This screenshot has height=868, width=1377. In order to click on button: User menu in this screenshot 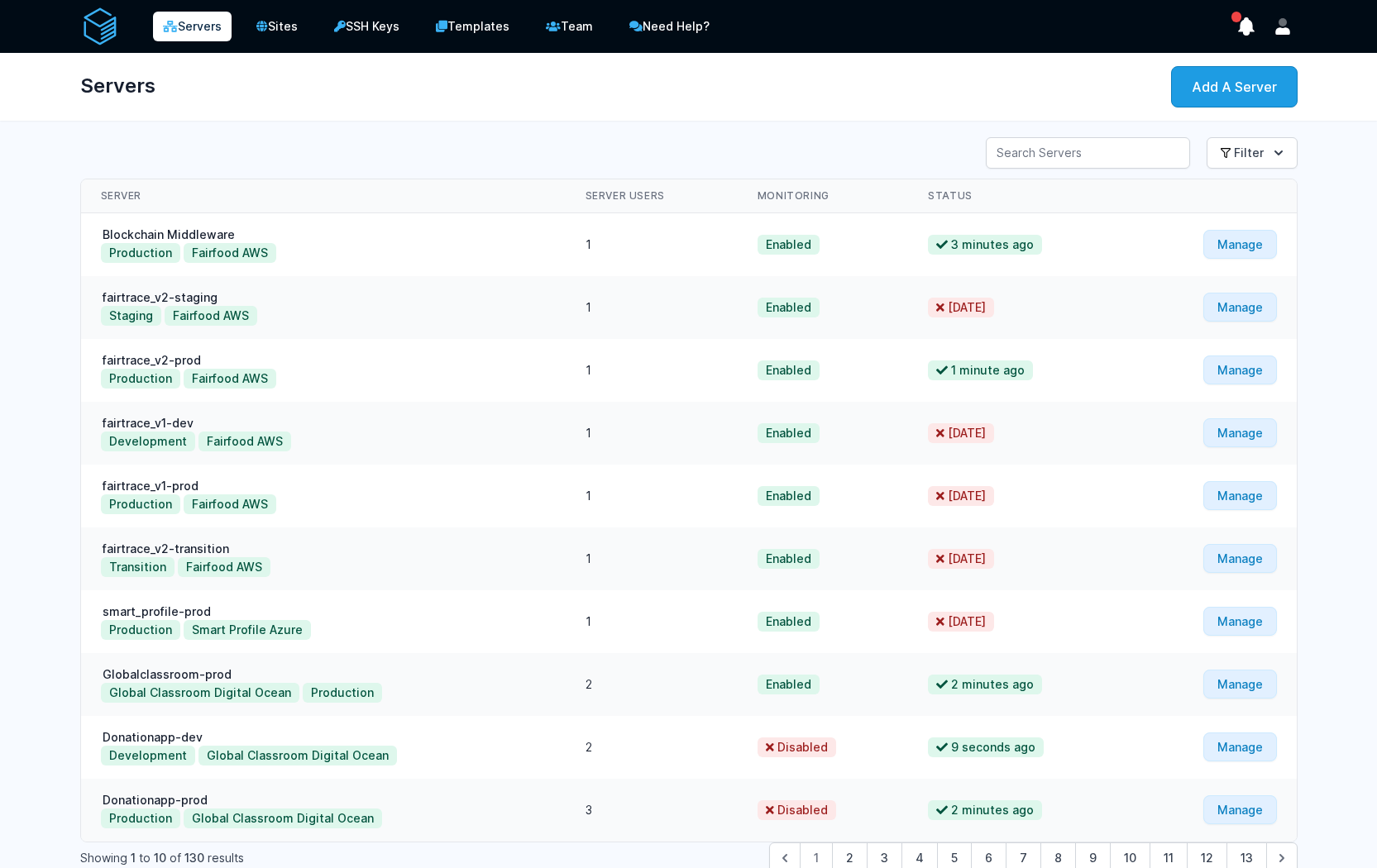, I will do `click(1282, 27)`.